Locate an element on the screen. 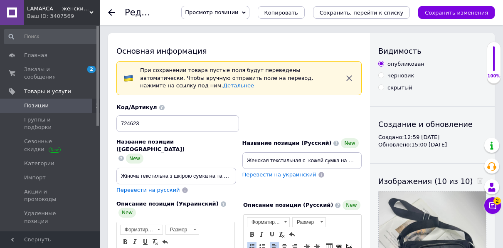 The height and width of the screenshot is (248, 503). div: Видимость is located at coordinates (432, 51).